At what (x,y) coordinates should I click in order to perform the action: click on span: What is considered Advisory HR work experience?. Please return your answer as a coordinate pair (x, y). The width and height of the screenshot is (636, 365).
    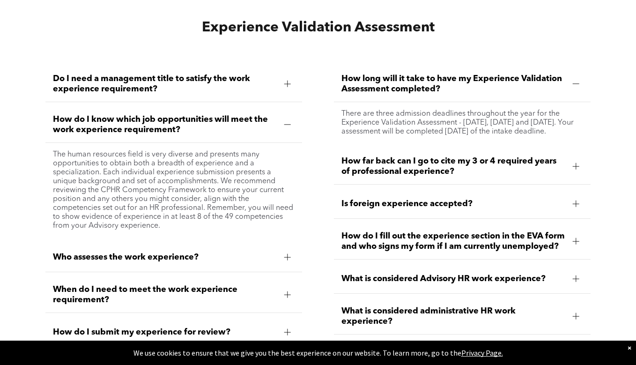
    Looking at the image, I should click on (454, 279).